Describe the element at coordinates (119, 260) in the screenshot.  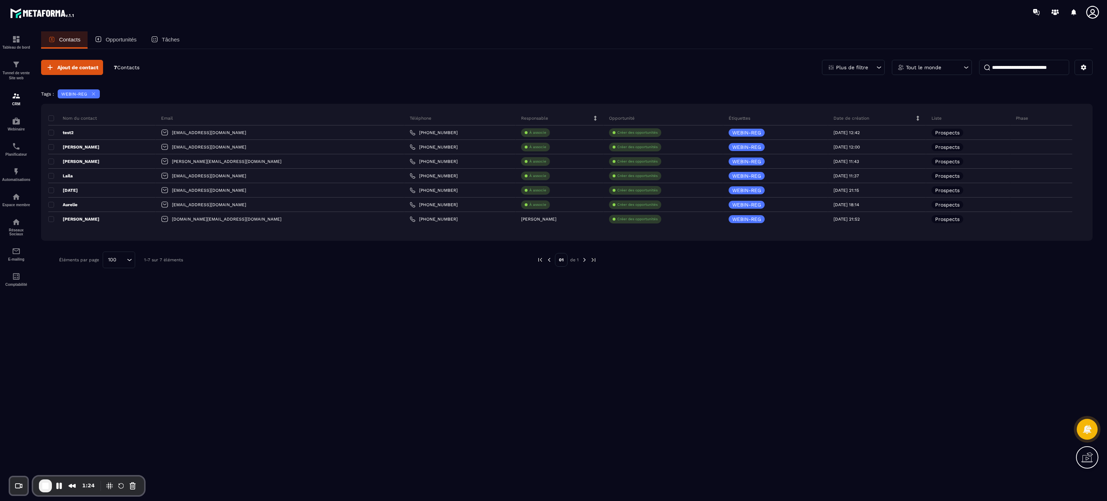
I see `div: Search for option` at that location.